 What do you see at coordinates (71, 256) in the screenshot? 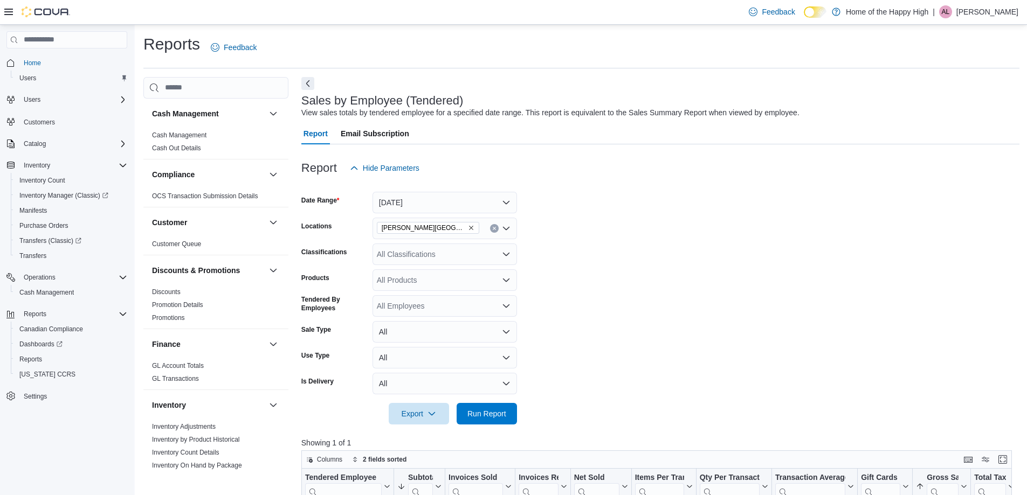
I see `button: Transfers` at bounding box center [71, 256].